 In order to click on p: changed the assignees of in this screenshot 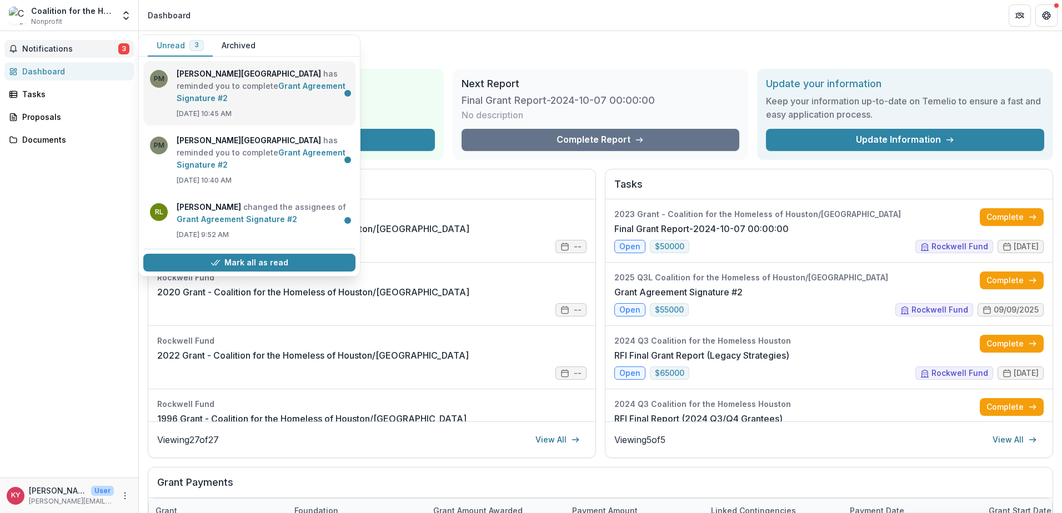, I will do `click(263, 213)`.